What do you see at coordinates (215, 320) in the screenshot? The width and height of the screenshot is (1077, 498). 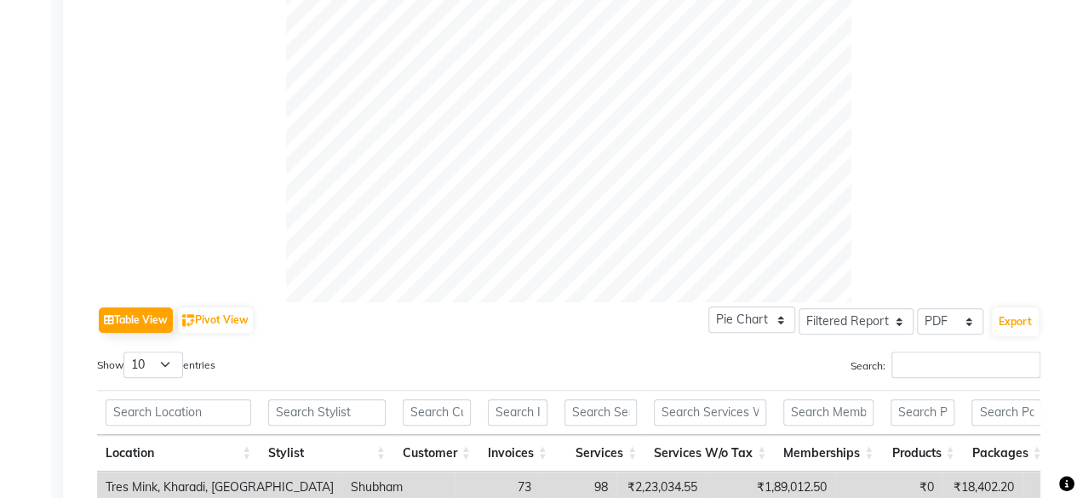 I see `button: Pivot View` at bounding box center [215, 320].